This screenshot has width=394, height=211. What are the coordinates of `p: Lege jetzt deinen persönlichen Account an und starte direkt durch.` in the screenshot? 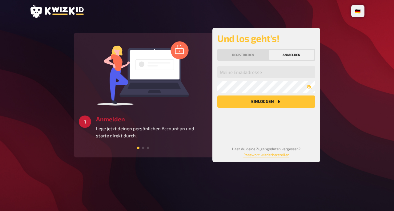 It's located at (152, 132).